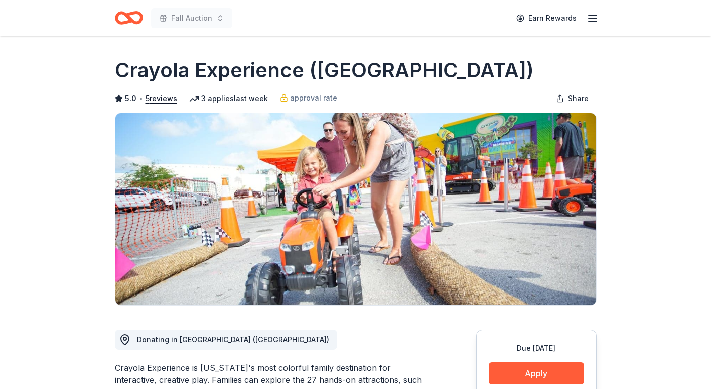 The height and width of the screenshot is (389, 711). What do you see at coordinates (131, 98) in the screenshot?
I see `span: 5.0` at bounding box center [131, 98].